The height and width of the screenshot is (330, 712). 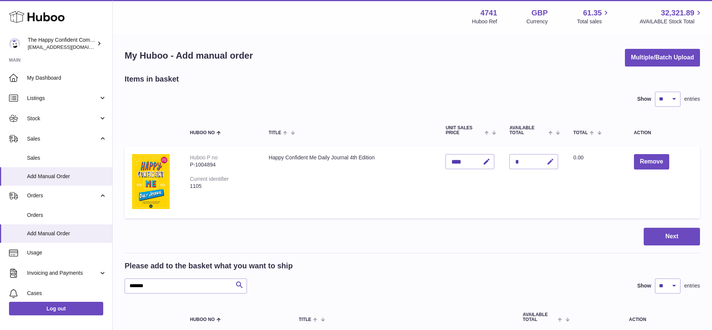 I want to click on h2: Please add to the basket what you want to ship, so click(x=209, y=265).